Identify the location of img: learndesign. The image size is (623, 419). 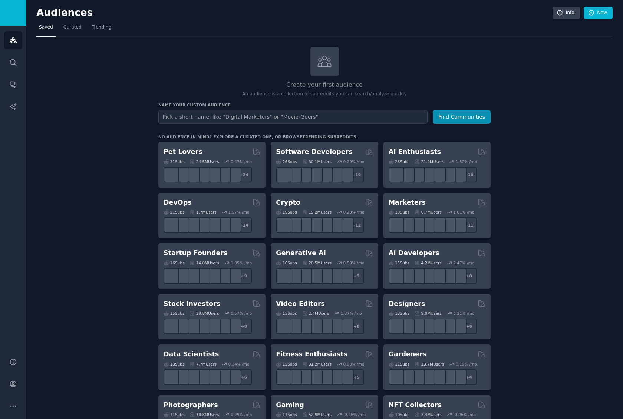
(448, 327).